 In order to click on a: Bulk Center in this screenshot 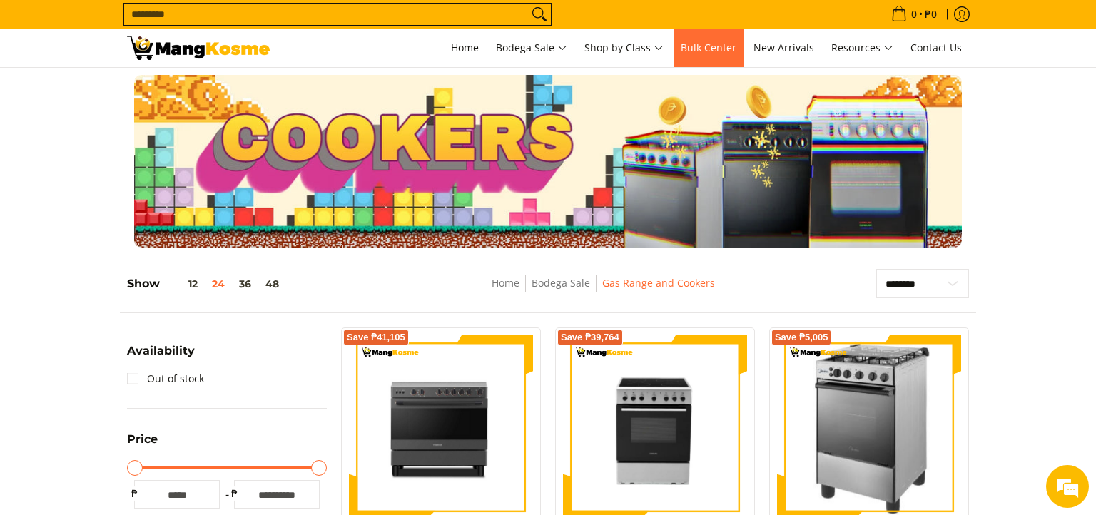, I will do `click(708, 48)`.